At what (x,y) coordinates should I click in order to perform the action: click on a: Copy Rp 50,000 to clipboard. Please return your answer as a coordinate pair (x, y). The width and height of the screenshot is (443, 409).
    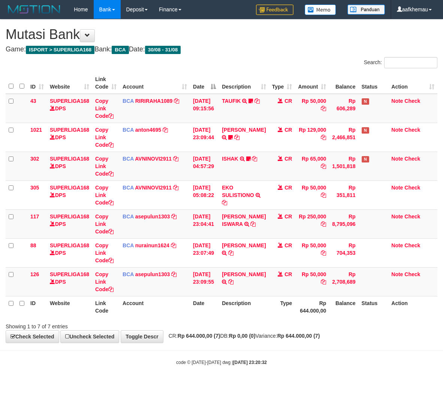
    Looking at the image, I should click on (324, 282).